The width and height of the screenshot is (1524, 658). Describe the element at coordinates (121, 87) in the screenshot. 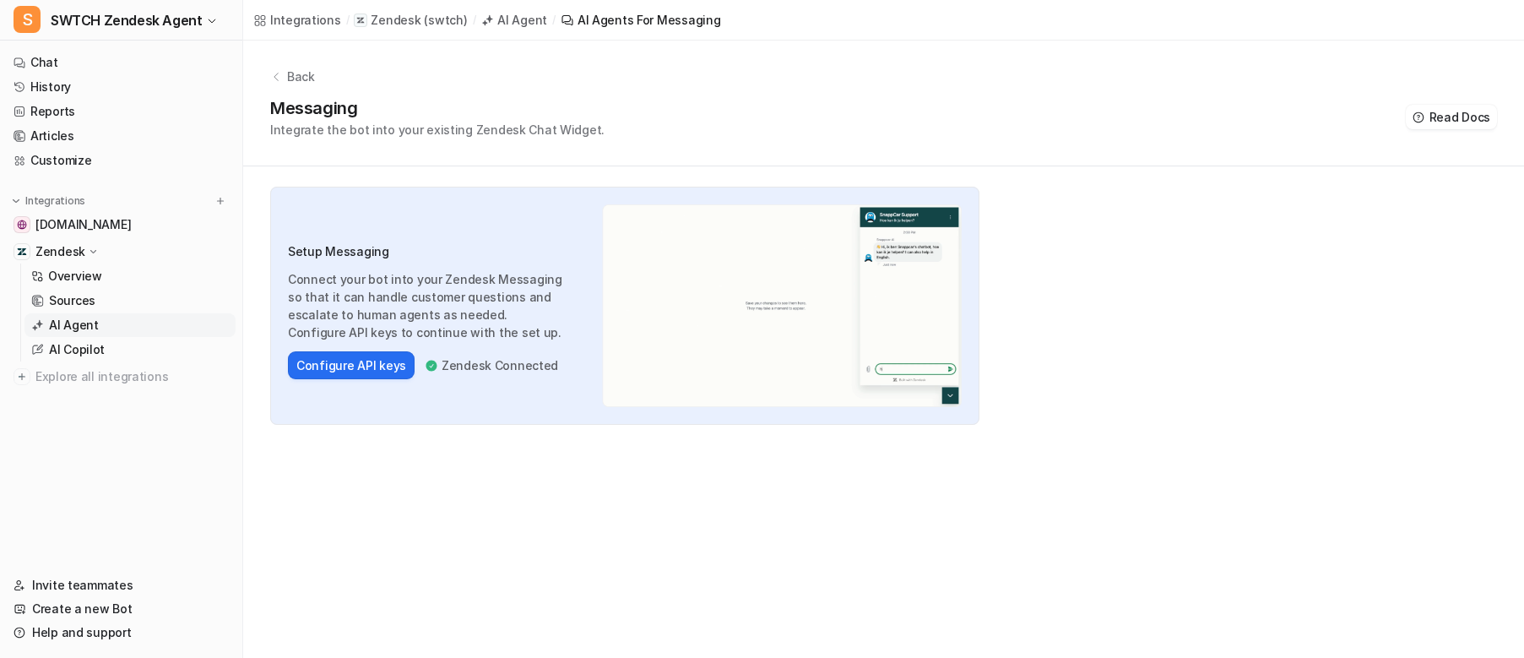

I see `a: History` at that location.